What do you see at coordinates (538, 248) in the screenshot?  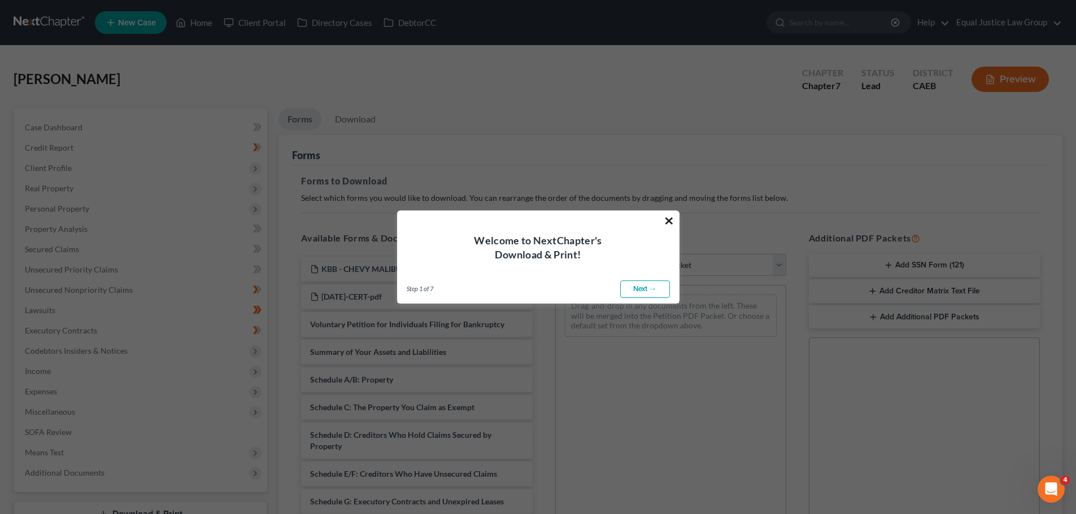 I see `h4: Welcome to NextChapter's Download & Print!` at bounding box center [538, 248].